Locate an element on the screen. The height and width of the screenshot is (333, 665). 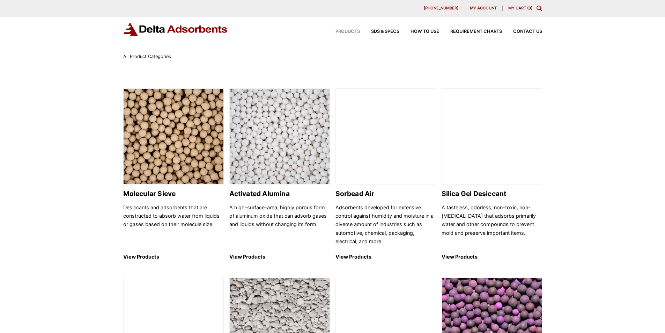
a: Sorbead Air Sorbead Air Adsorbents developed for extensive control against humidity and moisture ... is located at coordinates (386, 175).